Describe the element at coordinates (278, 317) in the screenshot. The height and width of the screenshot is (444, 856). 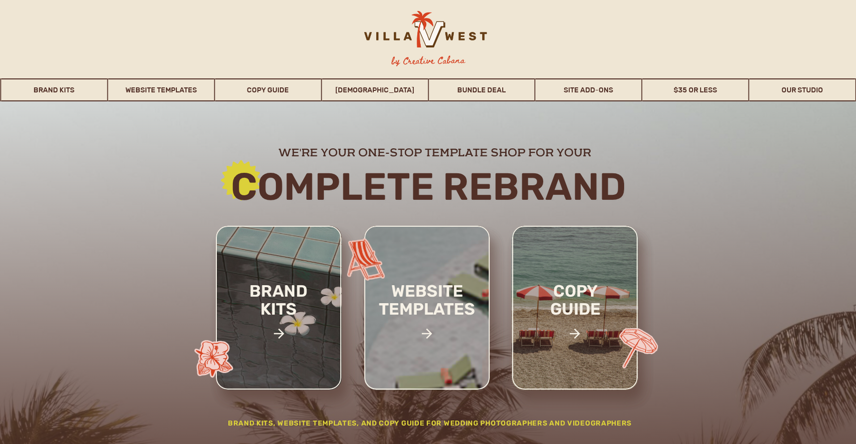
I see `a: brand kits` at that location.